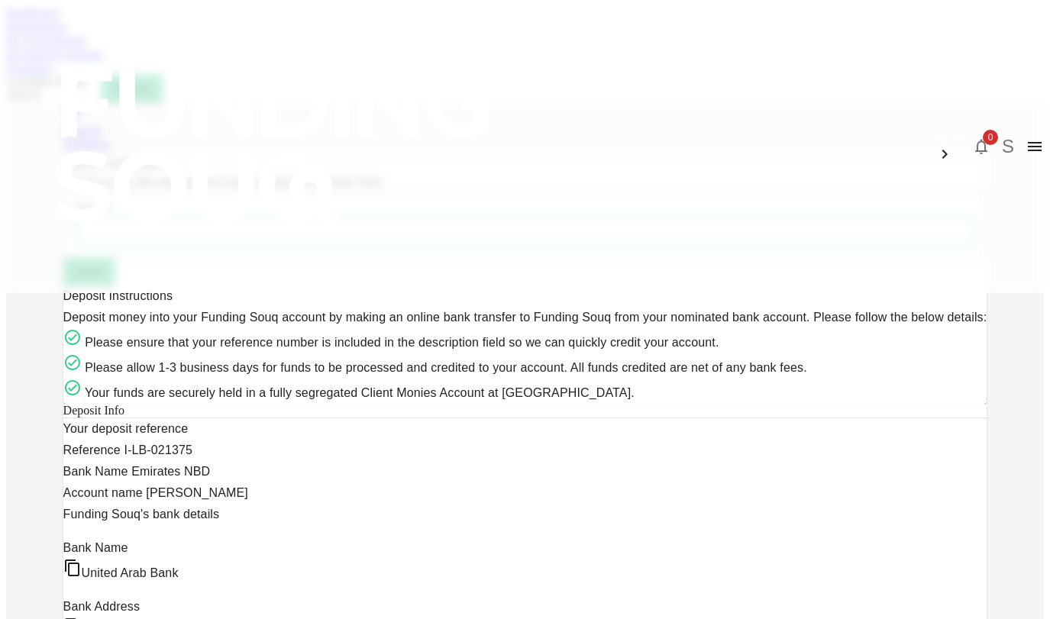  What do you see at coordinates (94, 410) in the screenshot?
I see `span: Deposit Info` at bounding box center [94, 410].